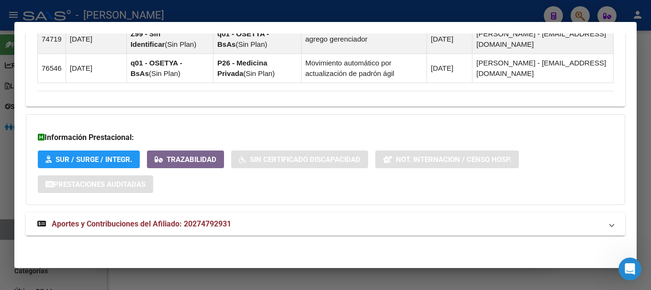  What do you see at coordinates (242, 68) in the screenshot?
I see `strong: P26 - Medicina Privada` at bounding box center [242, 68].